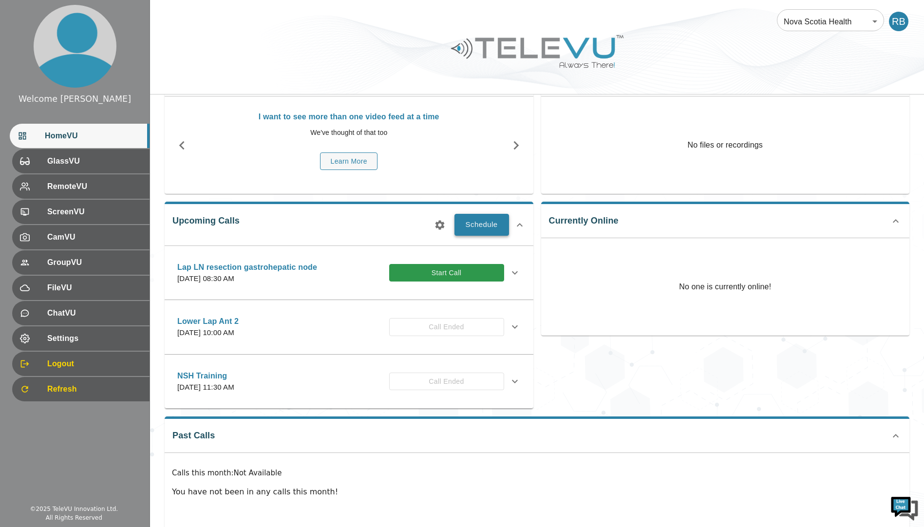 This screenshot has width=924, height=527. What do you see at coordinates (94, 338) in the screenshot?
I see `span: Settings` at bounding box center [94, 338].